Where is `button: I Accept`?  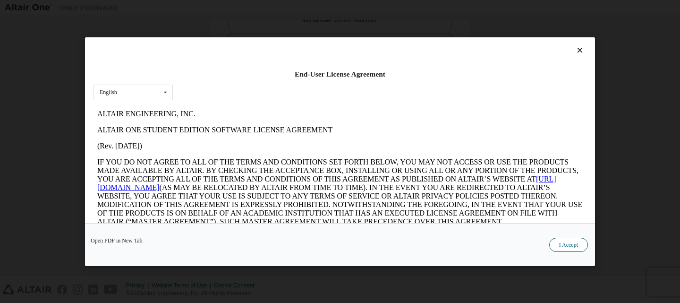
button: I Accept is located at coordinates (569, 244).